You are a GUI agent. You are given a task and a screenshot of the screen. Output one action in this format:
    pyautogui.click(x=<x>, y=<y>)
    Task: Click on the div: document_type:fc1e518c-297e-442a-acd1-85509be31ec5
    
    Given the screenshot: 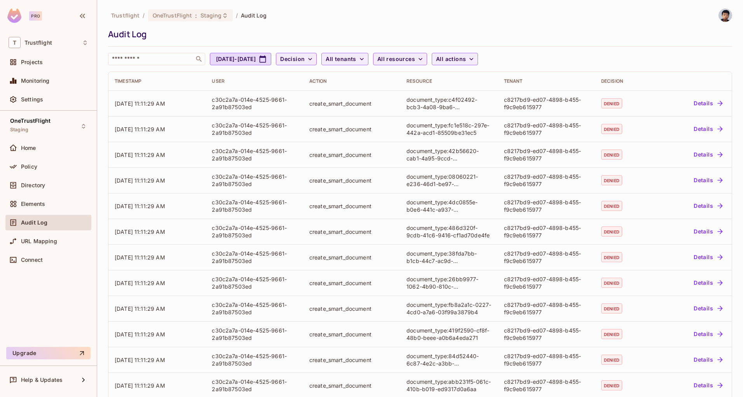 What is the action you would take?
    pyautogui.click(x=449, y=129)
    